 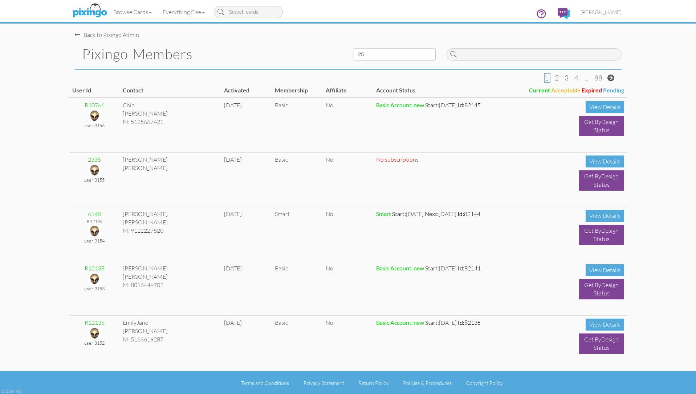 What do you see at coordinates (95, 222) in the screenshot?
I see `div: R12139` at bounding box center [95, 222].